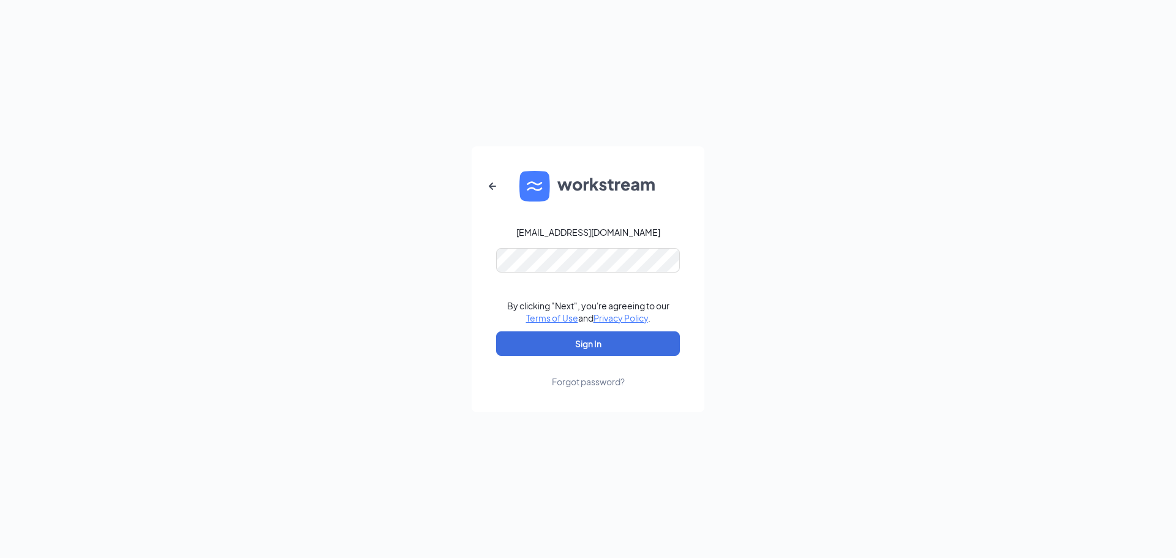 Image resolution: width=1176 pixels, height=558 pixels. Describe the element at coordinates (492, 186) in the screenshot. I see `svg: ArrowLeftNew` at that location.